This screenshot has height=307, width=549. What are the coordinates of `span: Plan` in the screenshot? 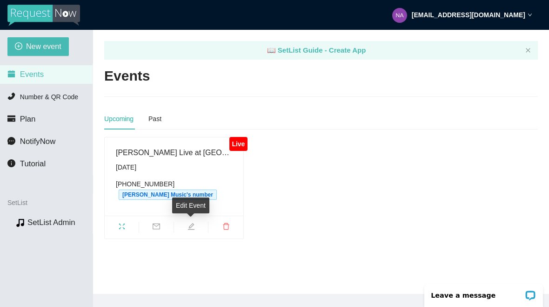 It's located at (28, 119).